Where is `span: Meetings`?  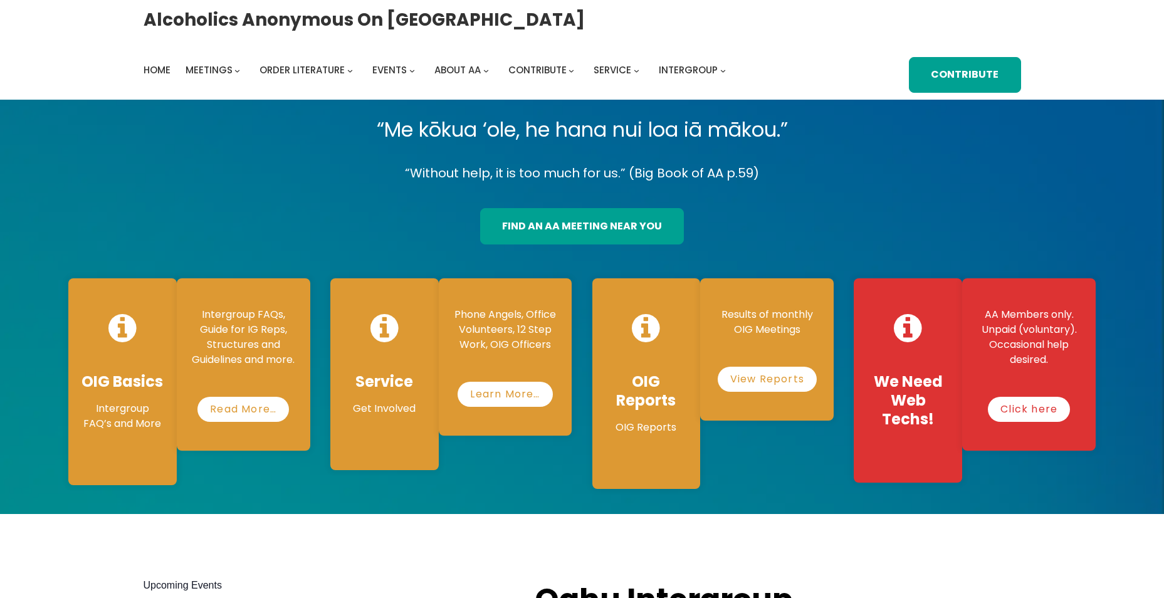 span: Meetings is located at coordinates (209, 70).